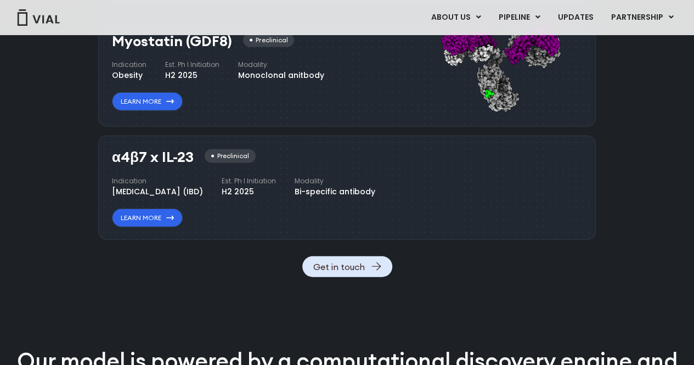 This screenshot has width=694, height=365. I want to click on a: PARTNERSHIPMenu Toggle, so click(642, 18).